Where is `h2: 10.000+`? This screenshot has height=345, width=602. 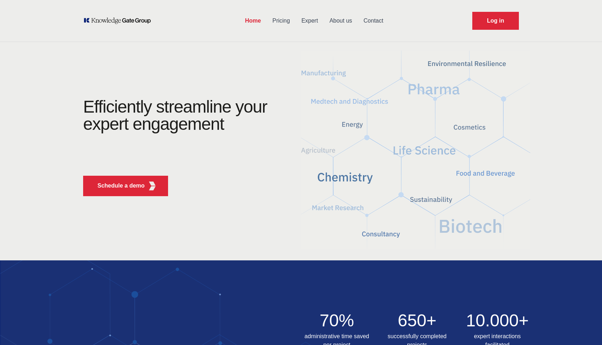
h2: 10.000+ is located at coordinates (497, 320).